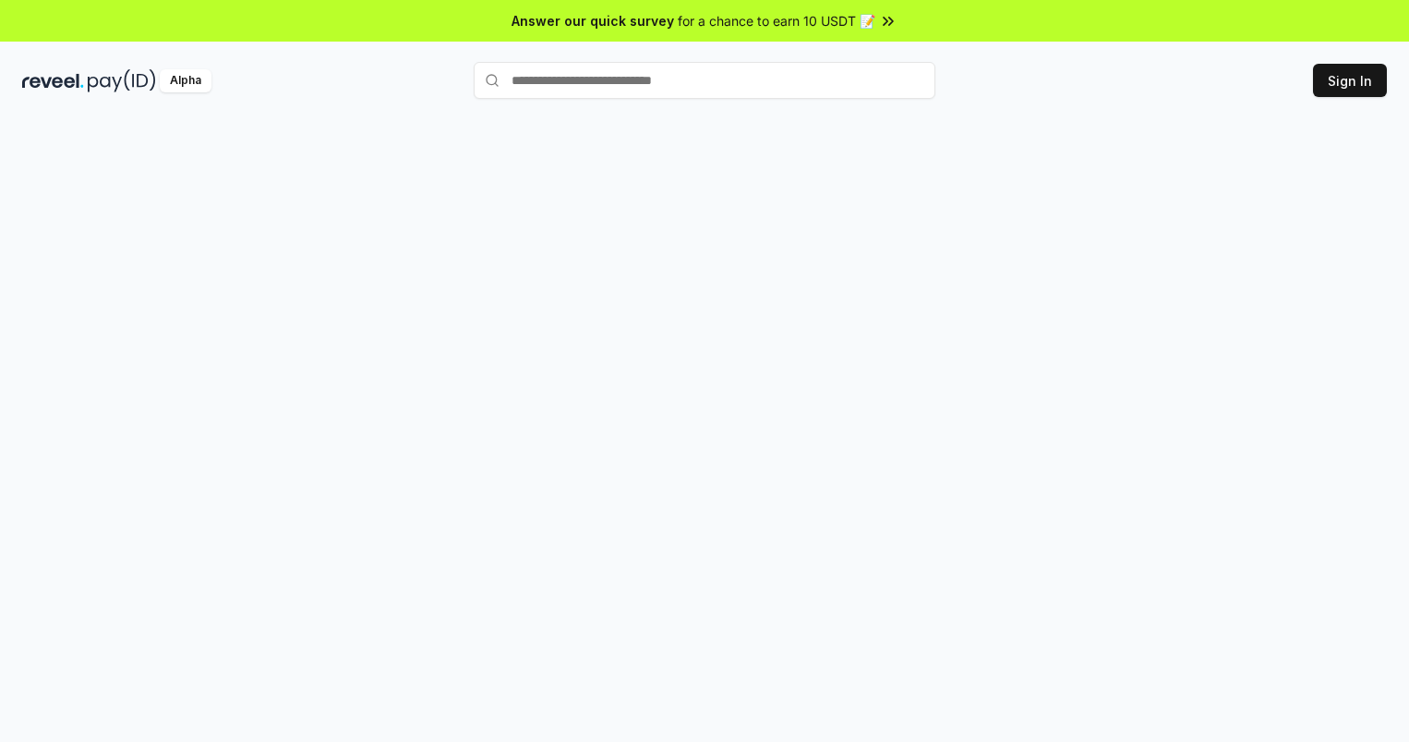 Image resolution: width=1409 pixels, height=742 pixels. Describe the element at coordinates (593, 20) in the screenshot. I see `span: Answer our quick survey` at that location.